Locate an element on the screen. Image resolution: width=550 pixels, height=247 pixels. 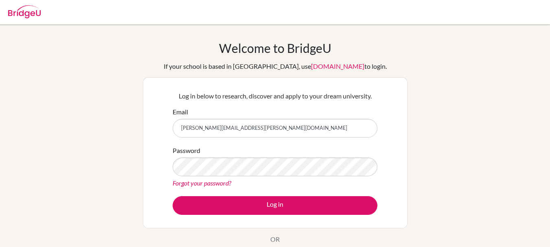
label: Password is located at coordinates (187, 151).